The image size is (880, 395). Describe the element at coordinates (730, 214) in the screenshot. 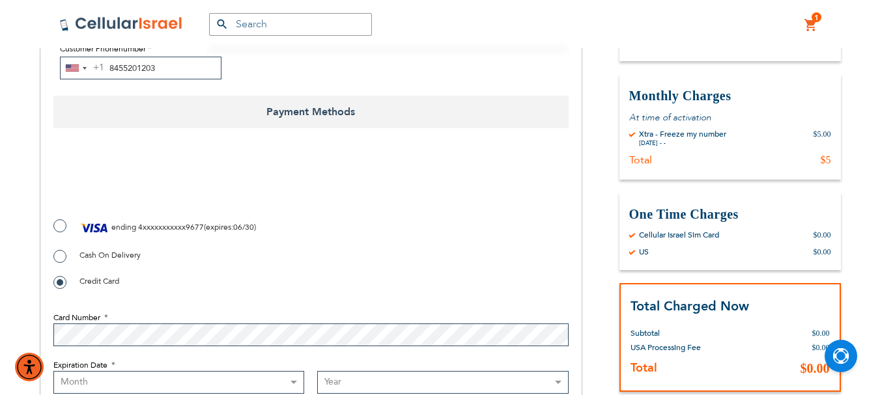

I see `h3: One Time Charges` at that location.